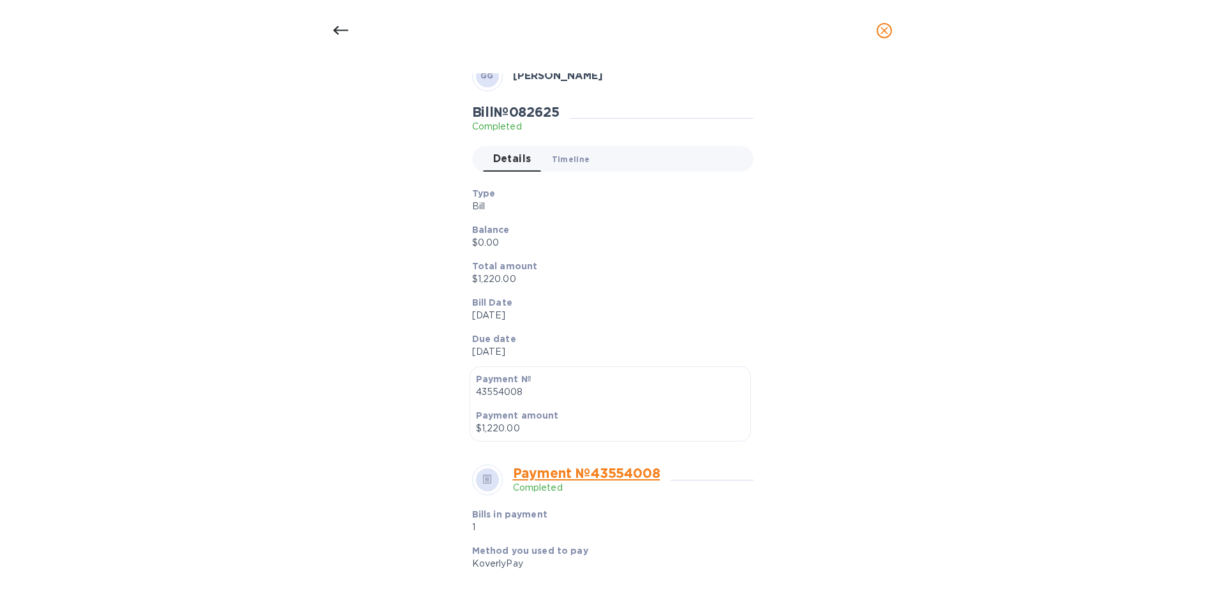  What do you see at coordinates (530, 551) in the screenshot?
I see `b: Method you used to pay` at bounding box center [530, 551].